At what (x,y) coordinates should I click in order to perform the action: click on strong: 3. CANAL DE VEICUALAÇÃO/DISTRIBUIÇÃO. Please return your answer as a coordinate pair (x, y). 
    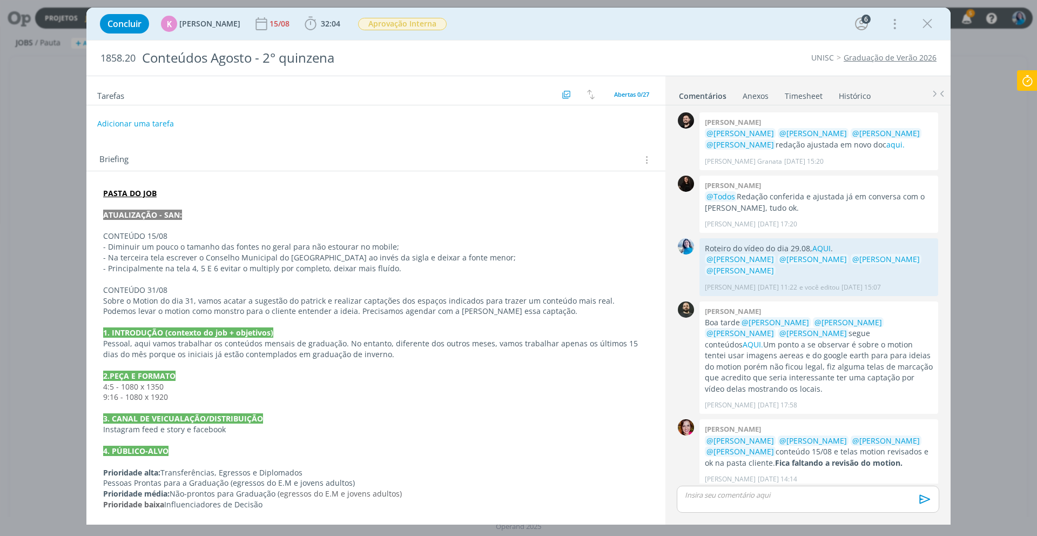
    Looking at the image, I should click on (183, 418).